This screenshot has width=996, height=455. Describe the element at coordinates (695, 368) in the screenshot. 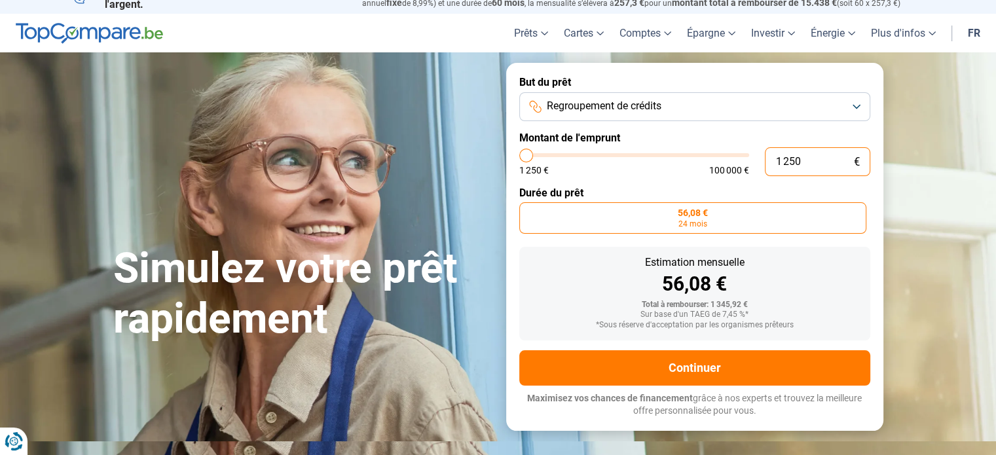

I see `button: Continuer` at that location.